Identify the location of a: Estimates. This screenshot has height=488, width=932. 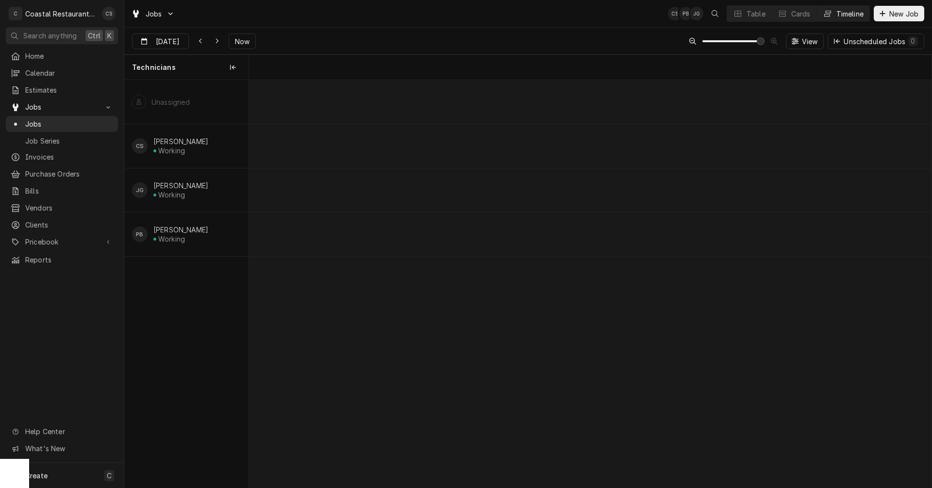
(62, 90).